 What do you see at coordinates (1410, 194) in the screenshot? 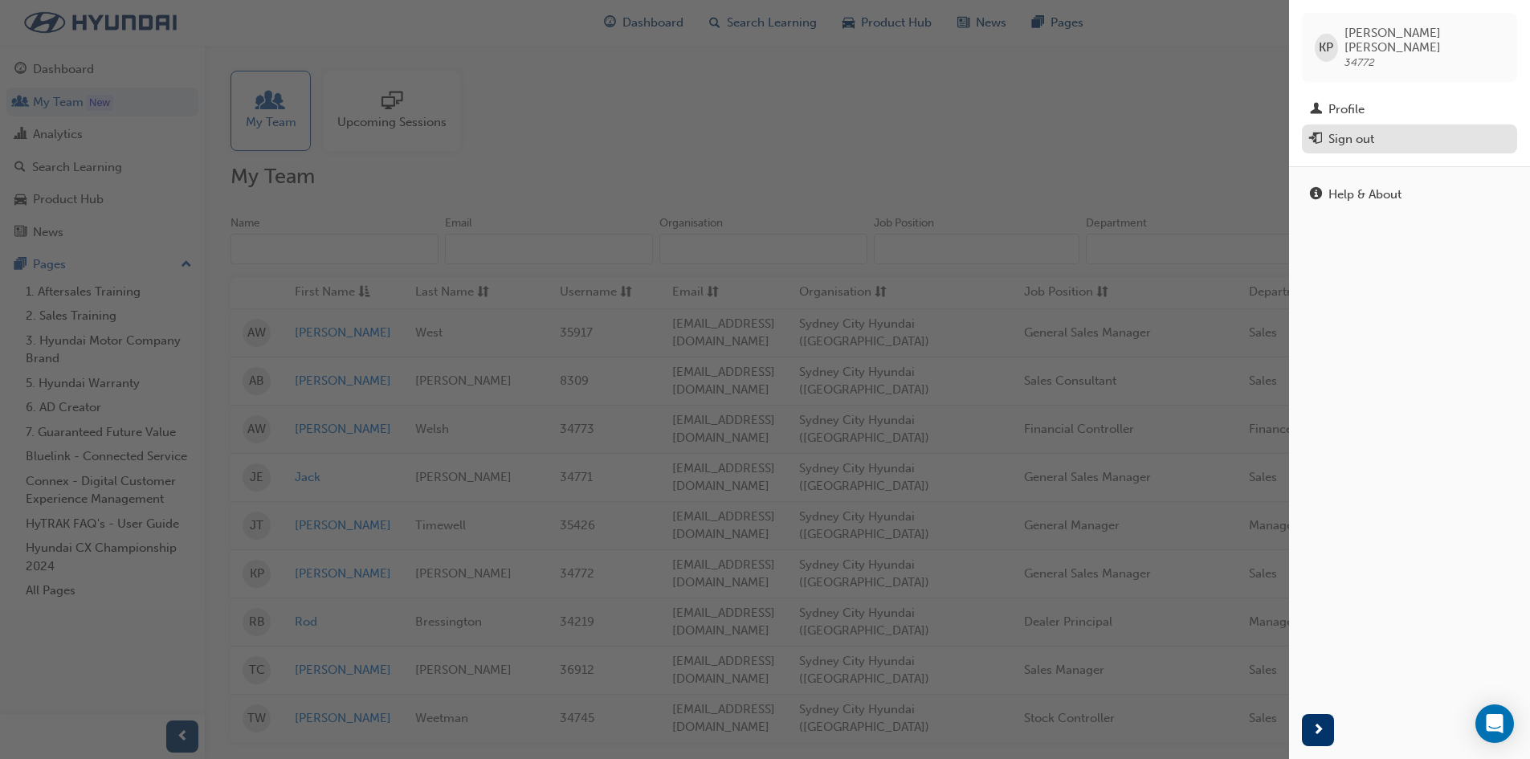
I see `a: Help & About` at bounding box center [1410, 194].